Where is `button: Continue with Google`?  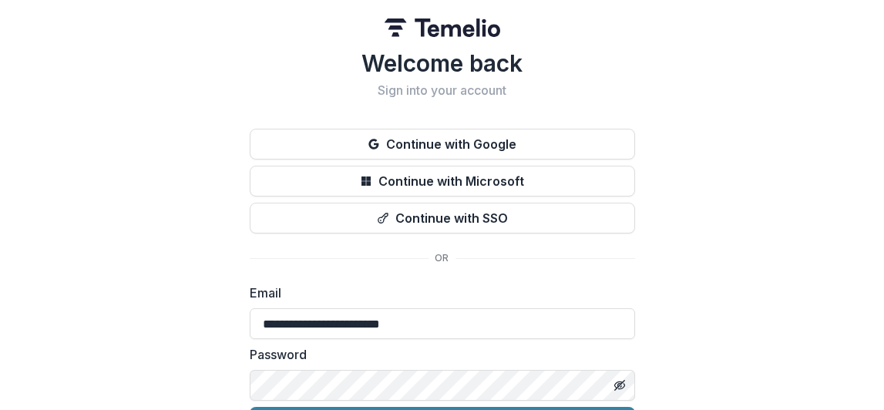 button: Continue with Google is located at coordinates (443, 144).